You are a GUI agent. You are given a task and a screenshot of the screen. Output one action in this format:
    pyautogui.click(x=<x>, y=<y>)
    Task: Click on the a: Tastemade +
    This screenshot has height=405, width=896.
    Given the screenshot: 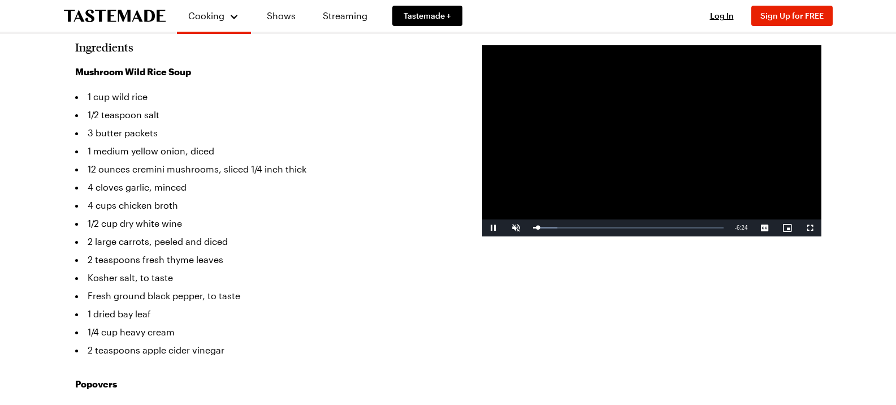 What is the action you would take?
    pyautogui.click(x=427, y=16)
    